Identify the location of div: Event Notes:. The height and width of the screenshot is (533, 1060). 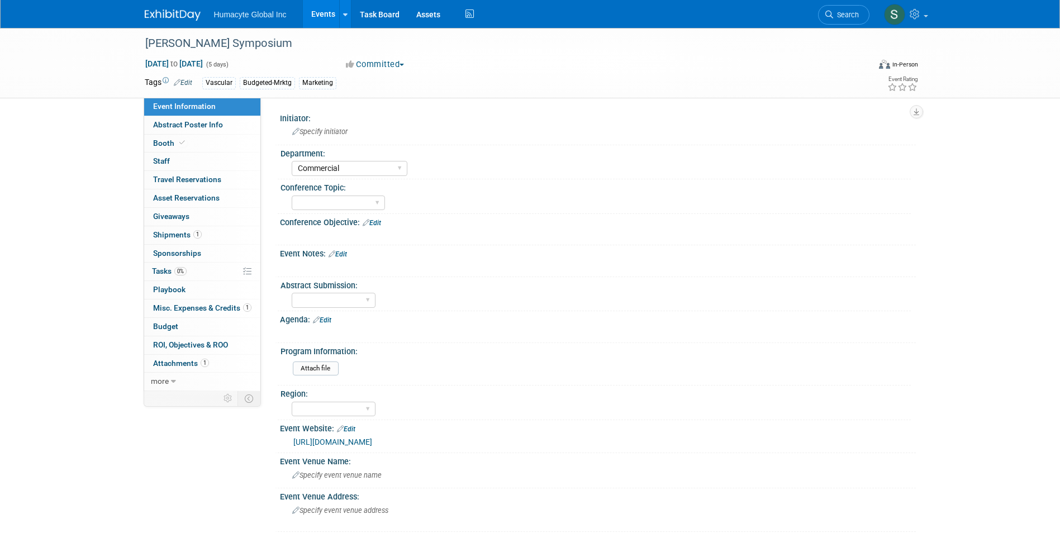
(598, 253).